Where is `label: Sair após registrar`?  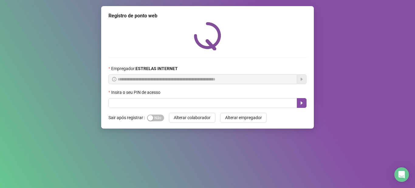 label: Sair após registrar is located at coordinates (128, 117).